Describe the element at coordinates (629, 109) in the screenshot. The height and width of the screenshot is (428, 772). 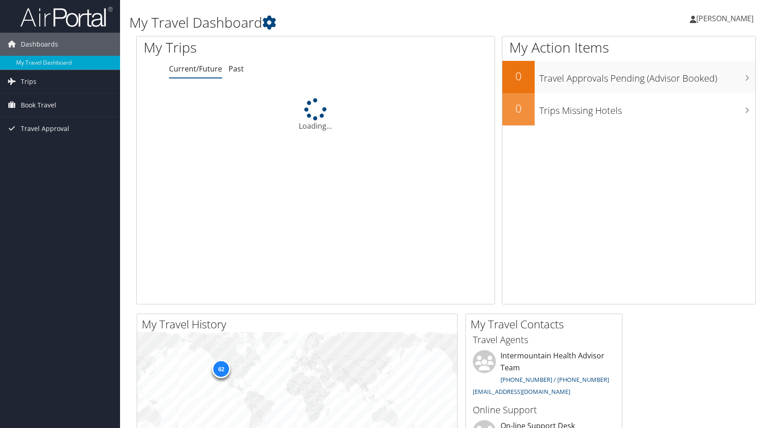
I see `a: 0Trips Missing Hotels` at that location.